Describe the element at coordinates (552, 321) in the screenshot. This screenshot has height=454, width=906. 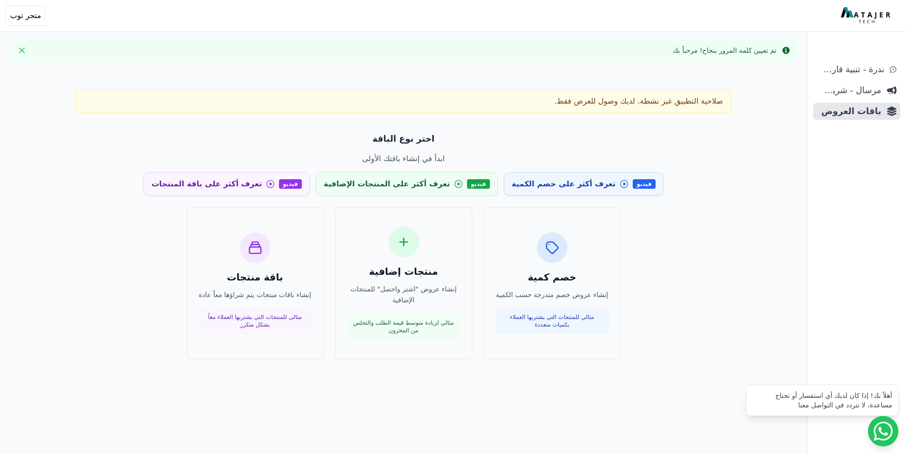
I see `p: مثالي للمنتجات التي يشتريها العملاء بكميات متعددة` at that location.